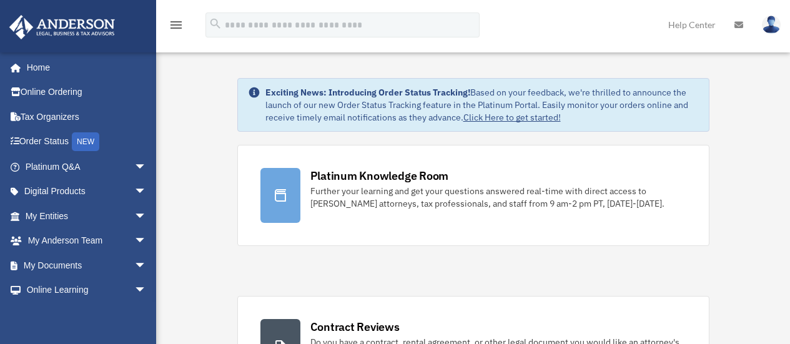 The image size is (790, 344). What do you see at coordinates (499, 197) in the screenshot?
I see `div: Further your learning and get your questions answered real-time with direct access to [PERSON_NAM...` at bounding box center [499, 197].